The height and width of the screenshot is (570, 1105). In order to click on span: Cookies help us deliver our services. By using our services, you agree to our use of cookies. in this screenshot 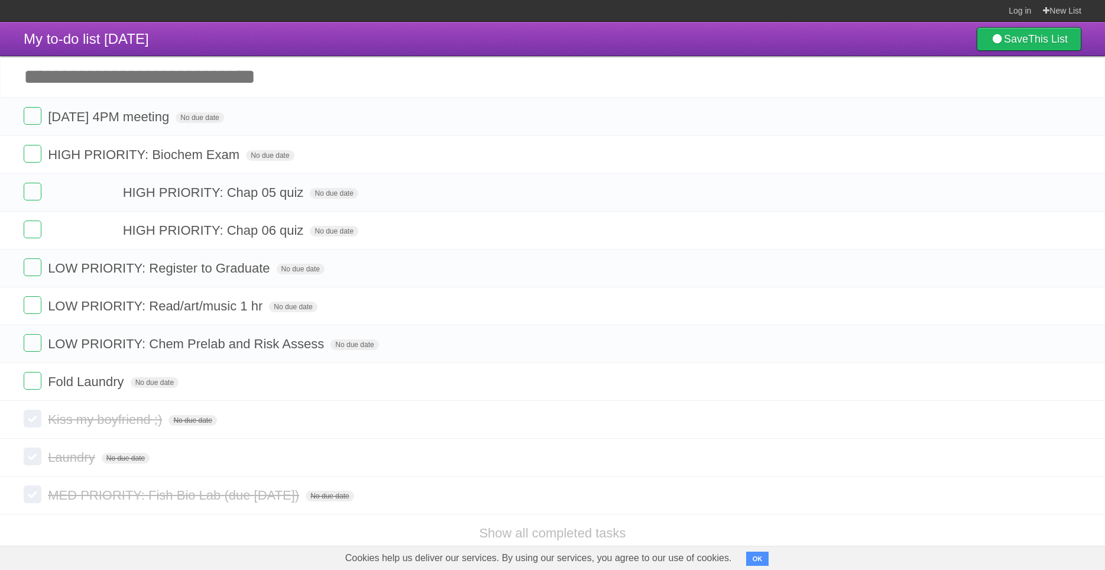, I will do `click(539, 558)`.